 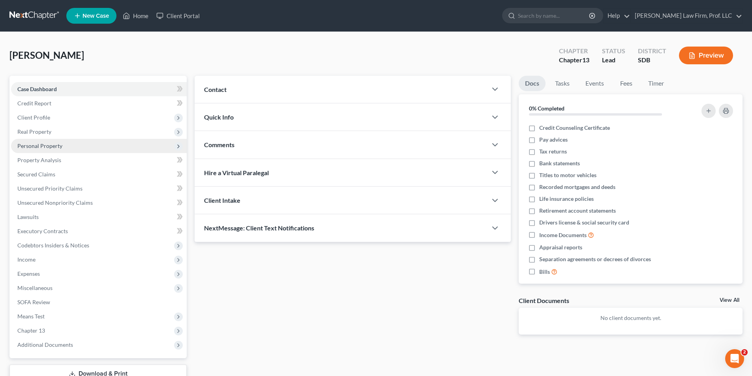 What do you see at coordinates (630, 318) in the screenshot?
I see `p: No client documents yet.` at bounding box center [630, 318].